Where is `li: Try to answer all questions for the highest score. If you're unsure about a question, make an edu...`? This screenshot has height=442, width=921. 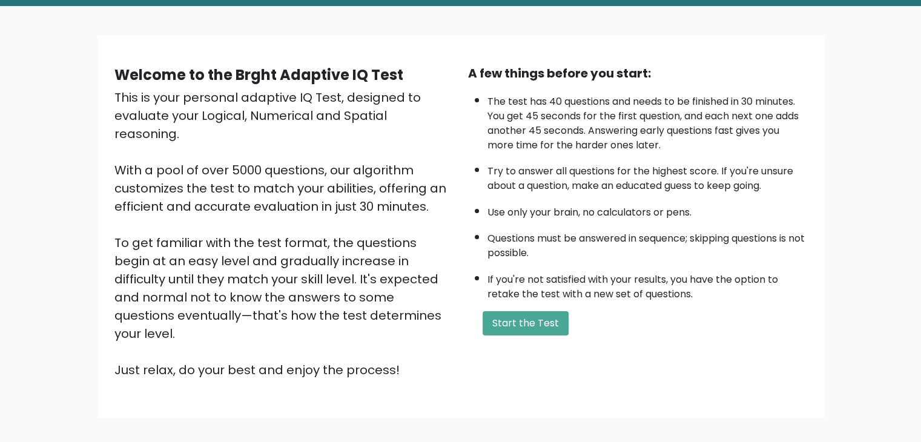
li: Try to answer all questions for the highest score. If you're unsure about a question, make an edu... is located at coordinates (647, 176).